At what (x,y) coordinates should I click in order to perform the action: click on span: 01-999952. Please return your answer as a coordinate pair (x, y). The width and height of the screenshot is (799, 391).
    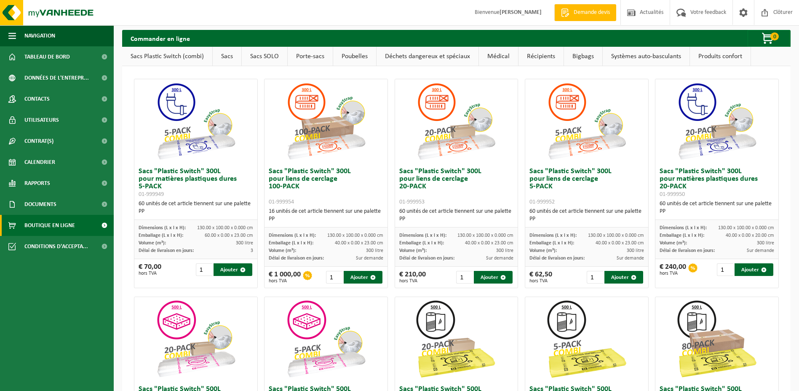
    Looking at the image, I should click on (542, 202).